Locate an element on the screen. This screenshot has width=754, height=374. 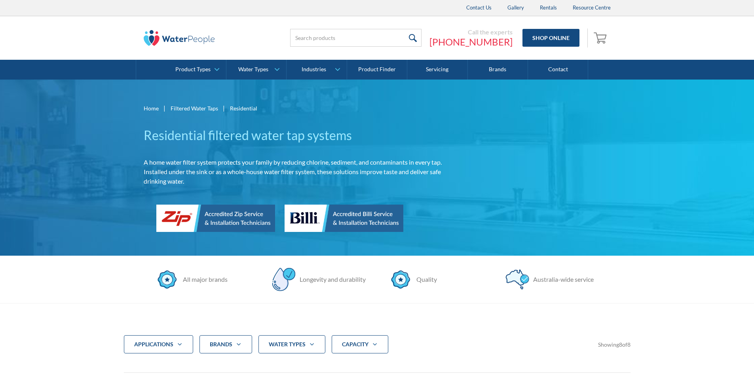
div: water Types is located at coordinates (292, 344).